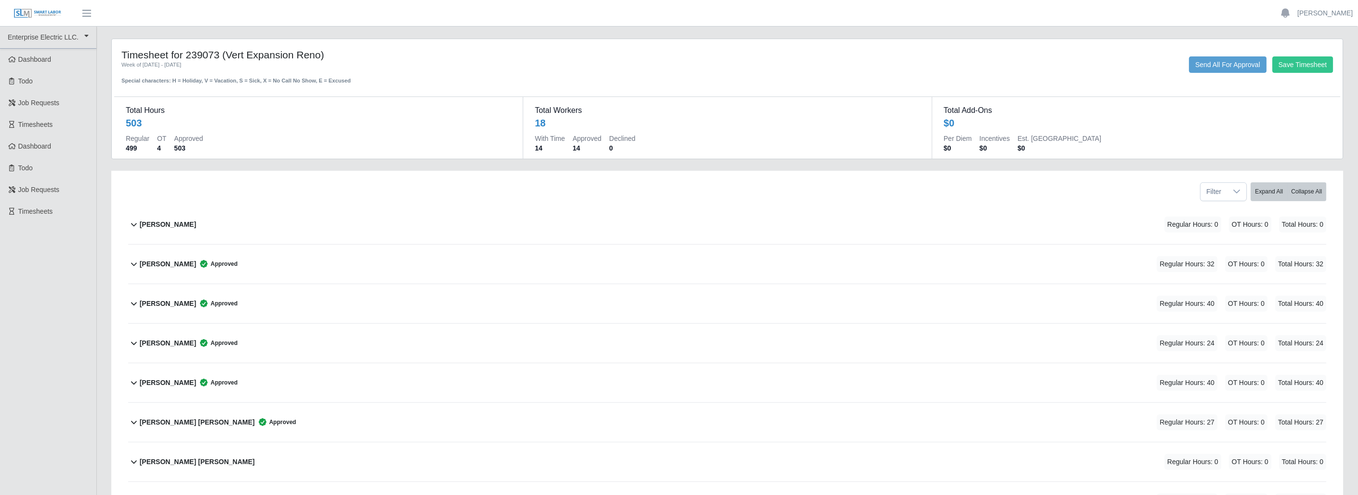 The image size is (1358, 495). I want to click on div: 18, so click(540, 123).